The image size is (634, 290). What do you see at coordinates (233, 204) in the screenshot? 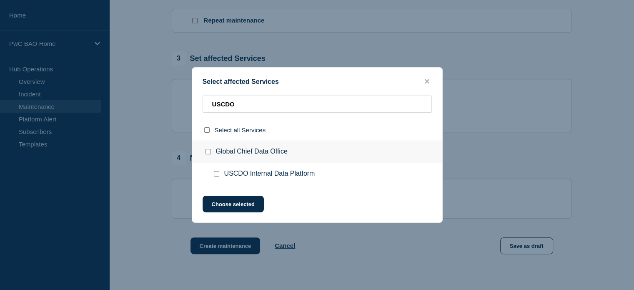
I see `button: Choose selected` at bounding box center [233, 204].